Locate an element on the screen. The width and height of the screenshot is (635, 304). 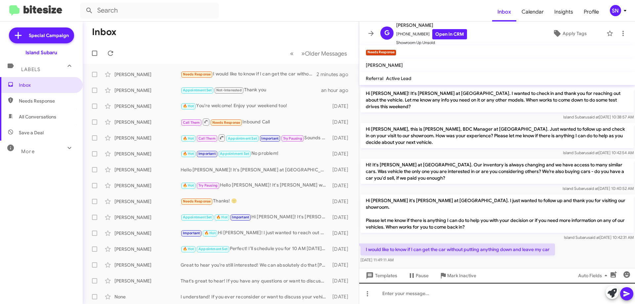
p: I would like to know if I can get the car without putting anything down and leave my car is located at coordinates (458, 249).